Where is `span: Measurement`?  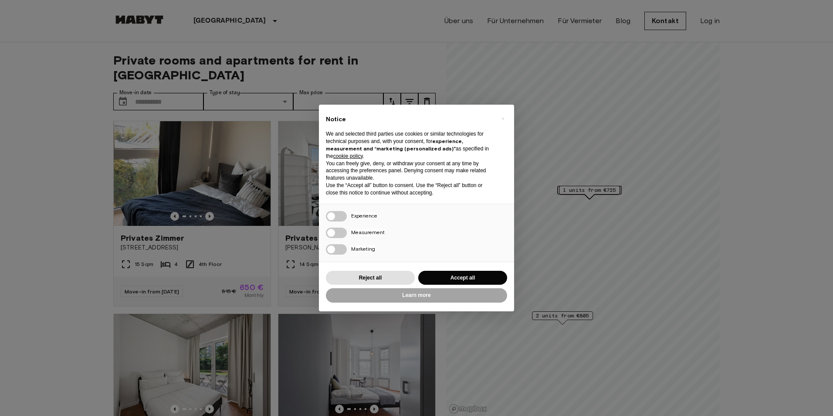
span: Measurement is located at coordinates (368, 232).